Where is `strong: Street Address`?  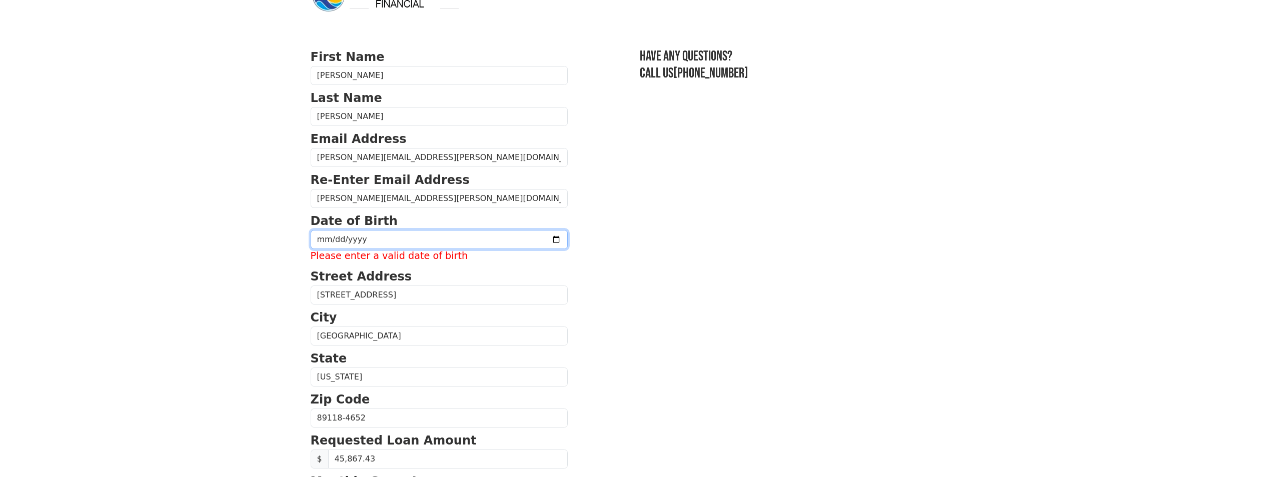 strong: Street Address is located at coordinates (361, 277).